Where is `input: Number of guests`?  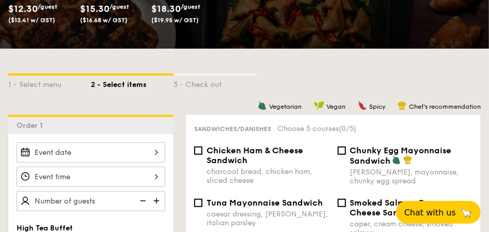
input: Number of guests is located at coordinates (91, 201).